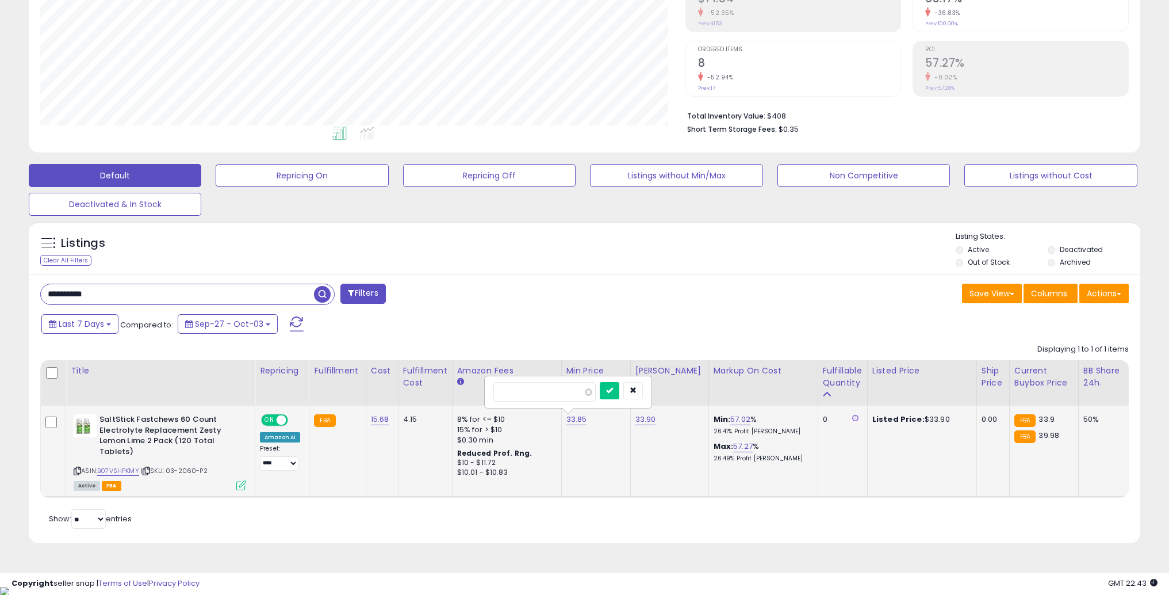  Describe the element at coordinates (382, 370) in the screenshot. I see `div: Cost` at that location.